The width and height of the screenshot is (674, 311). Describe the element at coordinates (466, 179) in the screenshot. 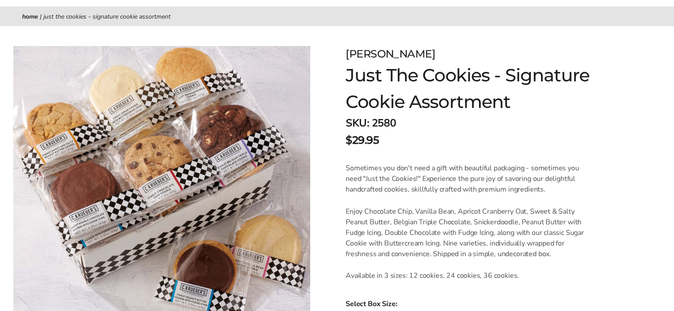

I see `p: Sometimes you don't need a gift with beautiful packaging - sometimes you need "Just the Cookies!"...` at that location.